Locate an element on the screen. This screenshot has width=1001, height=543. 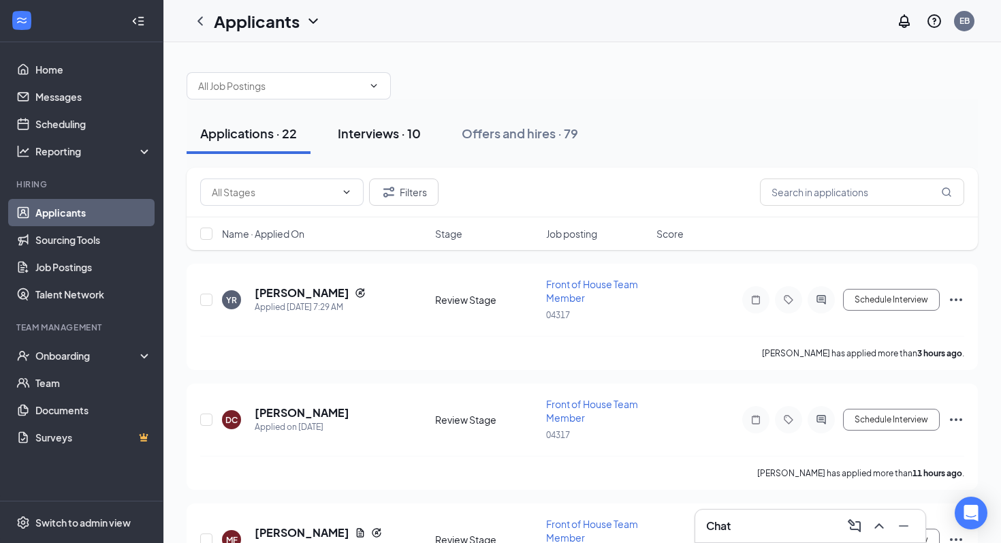
span: Name · Applied On is located at coordinates (263, 234).